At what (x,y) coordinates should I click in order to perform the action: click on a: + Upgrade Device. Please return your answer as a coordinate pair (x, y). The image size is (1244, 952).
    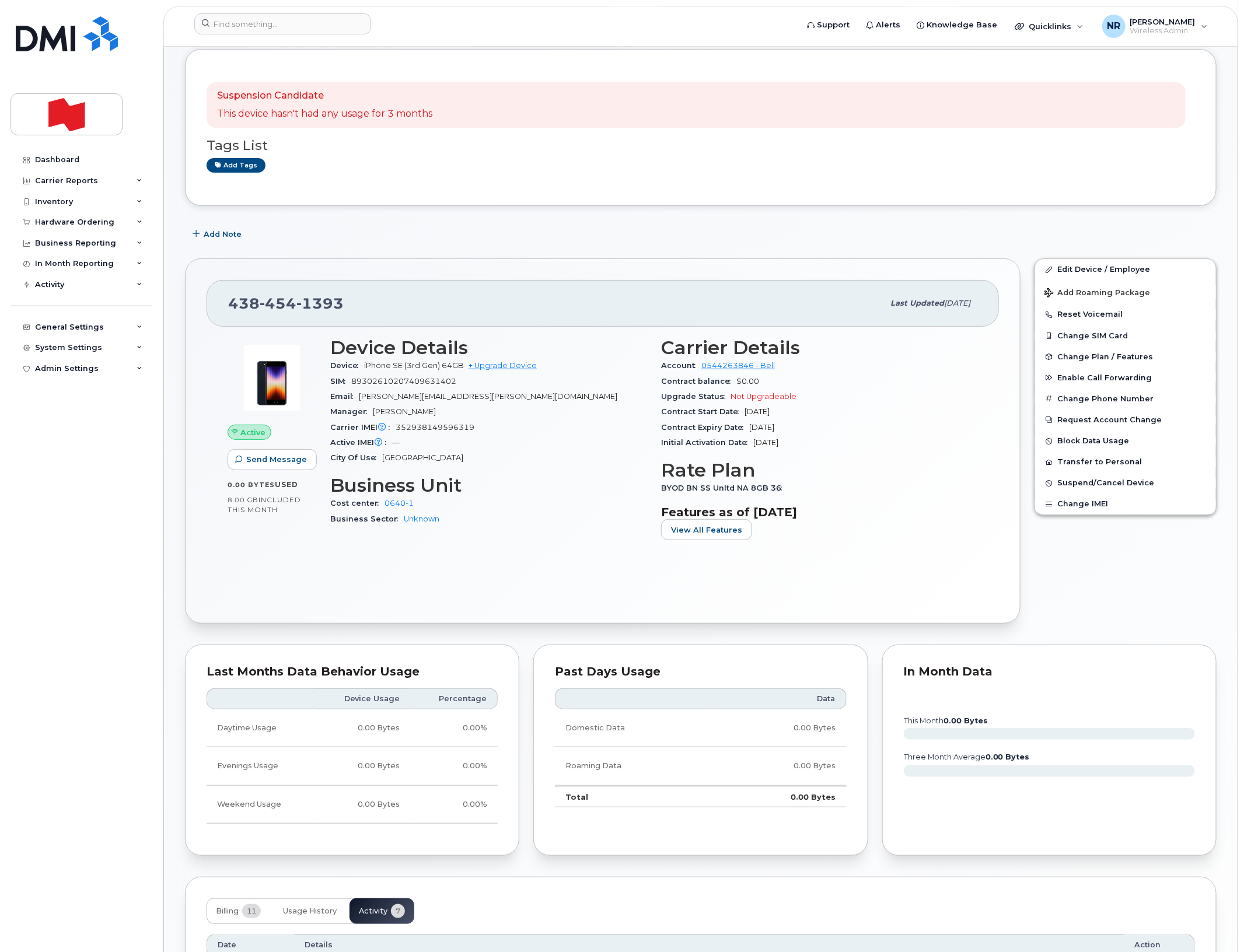
    Looking at the image, I should click on (502, 366).